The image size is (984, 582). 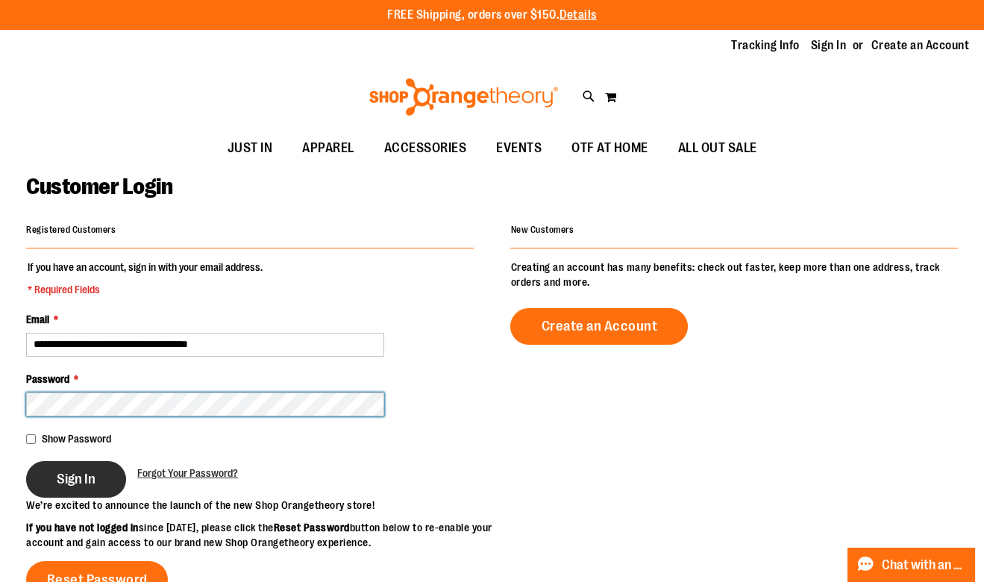 I want to click on span: Forgot Your Password?, so click(x=187, y=473).